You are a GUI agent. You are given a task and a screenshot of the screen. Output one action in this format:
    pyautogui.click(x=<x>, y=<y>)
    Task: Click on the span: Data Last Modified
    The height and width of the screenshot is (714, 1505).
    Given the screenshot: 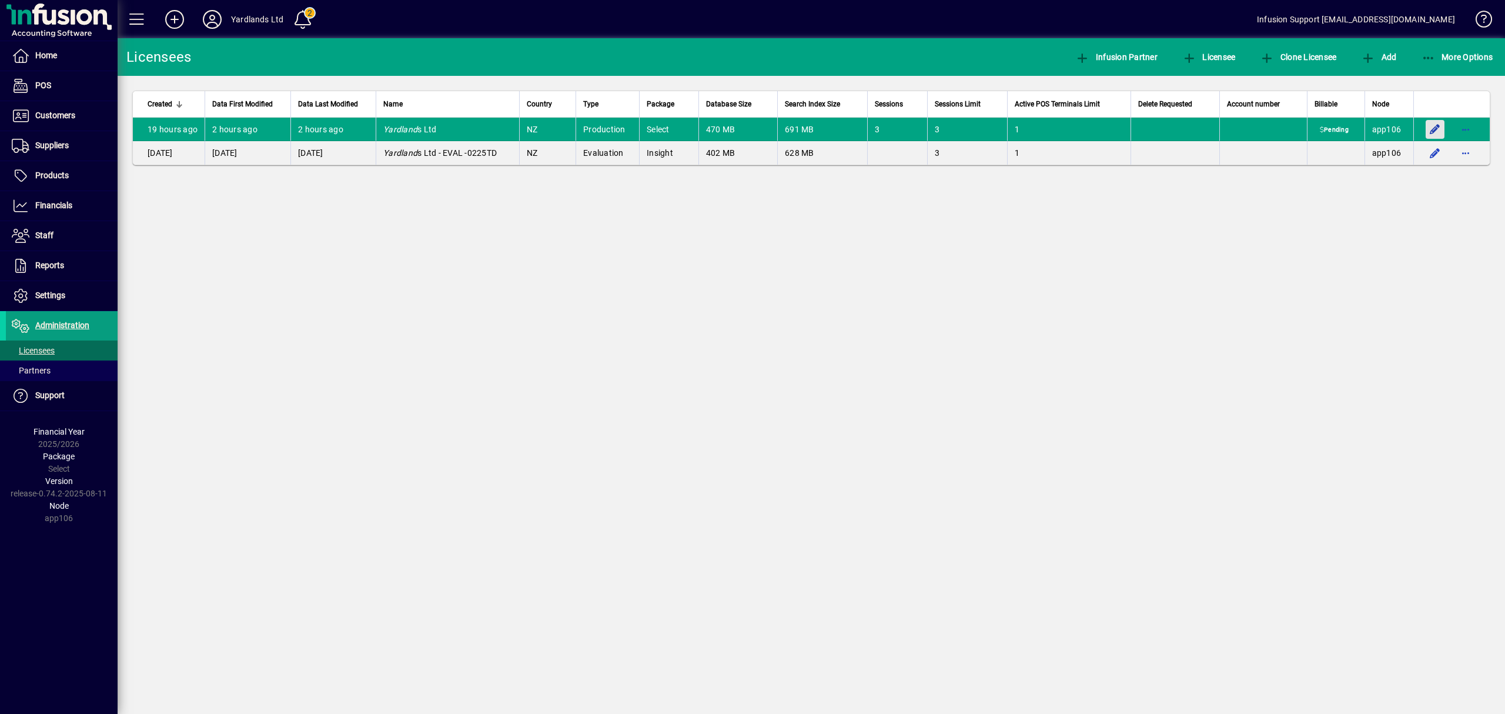 What is the action you would take?
    pyautogui.click(x=328, y=104)
    